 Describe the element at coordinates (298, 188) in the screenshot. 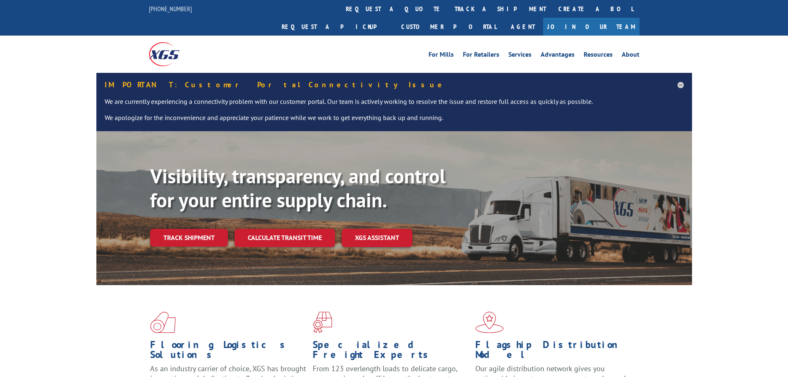

I see `b: Visibility, transparency, and control for your entire supply chain.` at that location.